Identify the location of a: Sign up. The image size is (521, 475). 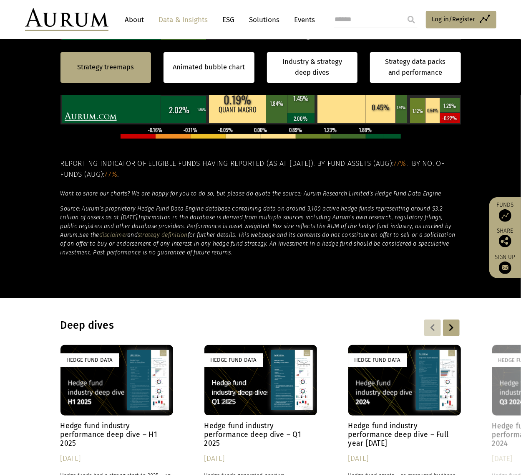
(505, 263).